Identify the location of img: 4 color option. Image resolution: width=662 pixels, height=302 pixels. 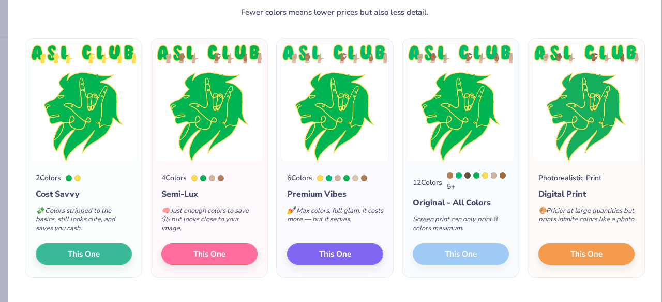
(209, 103).